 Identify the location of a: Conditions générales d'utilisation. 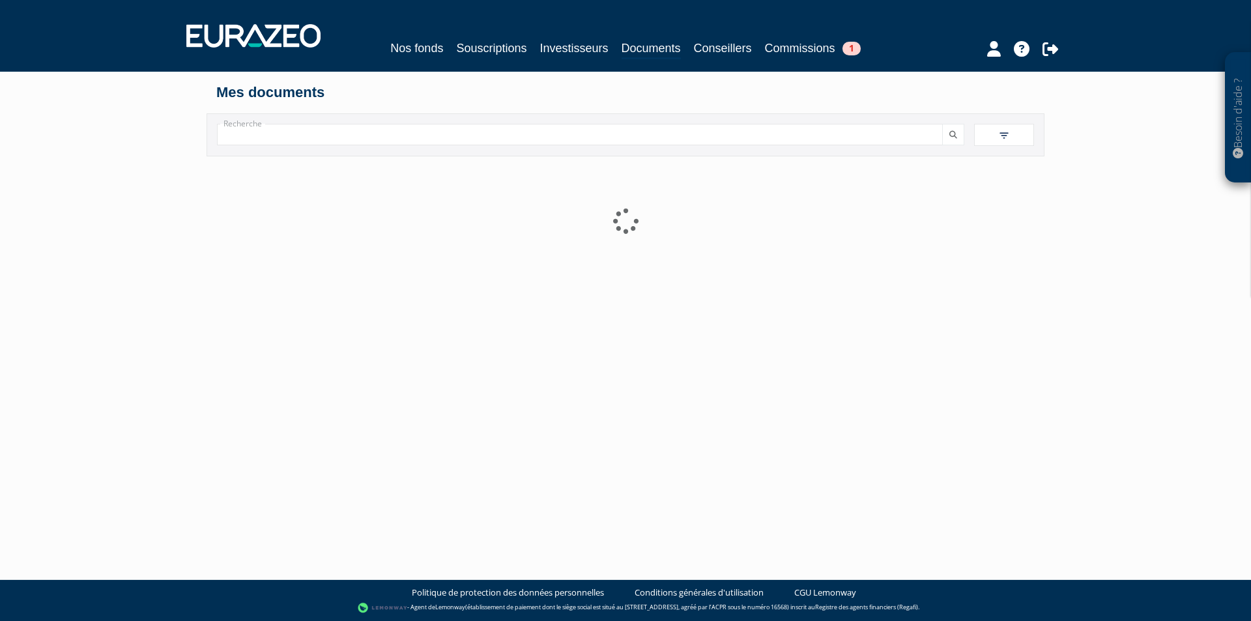
(699, 592).